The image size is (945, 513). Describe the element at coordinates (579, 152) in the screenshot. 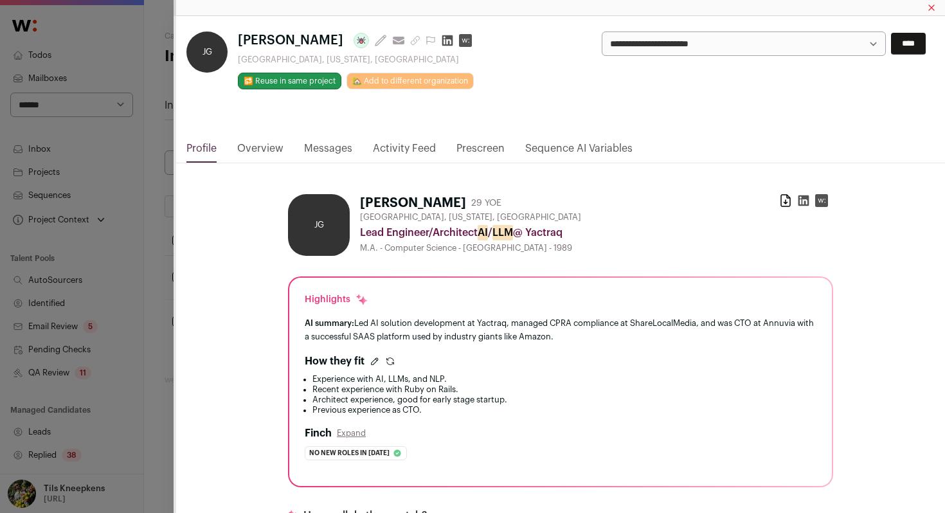

I see `a: Sequence AI Variables` at that location.